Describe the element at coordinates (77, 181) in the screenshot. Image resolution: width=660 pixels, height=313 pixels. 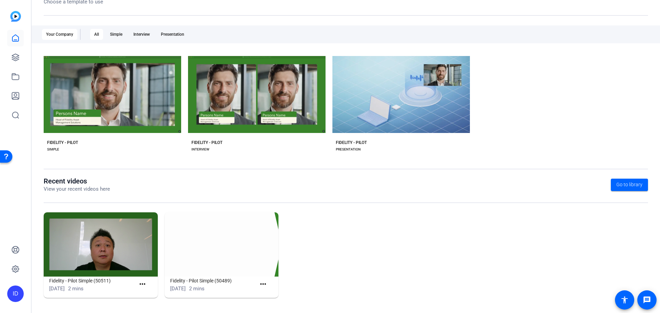
I see `h1: Recent videos` at that location.